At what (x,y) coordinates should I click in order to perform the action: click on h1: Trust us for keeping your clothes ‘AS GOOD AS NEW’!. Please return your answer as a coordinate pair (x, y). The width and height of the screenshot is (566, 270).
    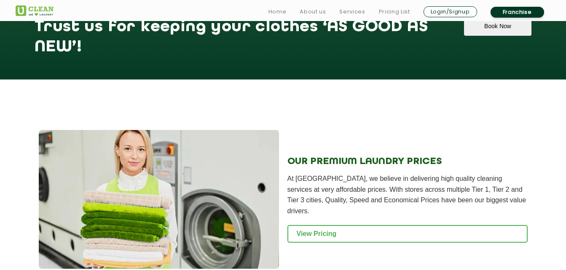
    Looking at the image, I should click on (240, 31).